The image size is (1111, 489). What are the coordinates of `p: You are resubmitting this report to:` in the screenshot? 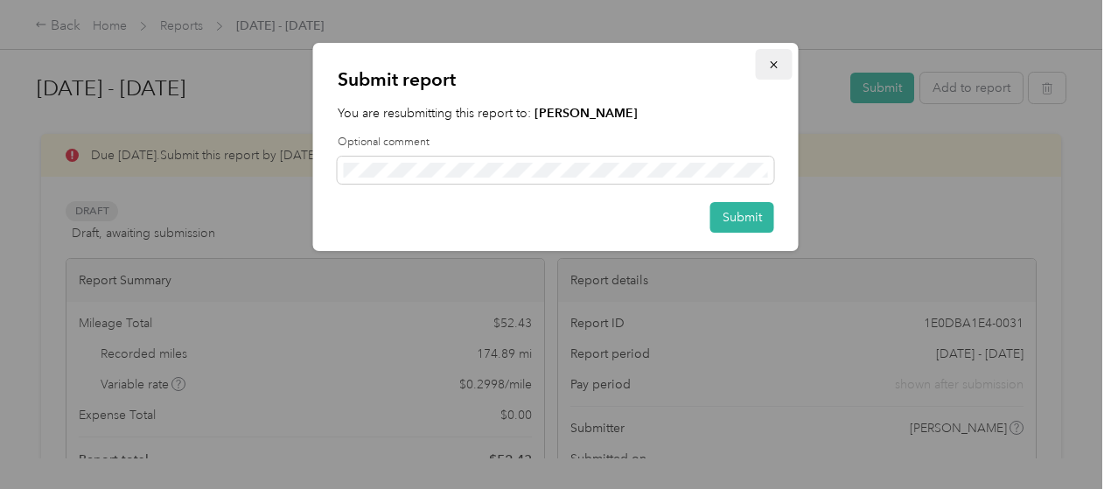 It's located at (555, 113).